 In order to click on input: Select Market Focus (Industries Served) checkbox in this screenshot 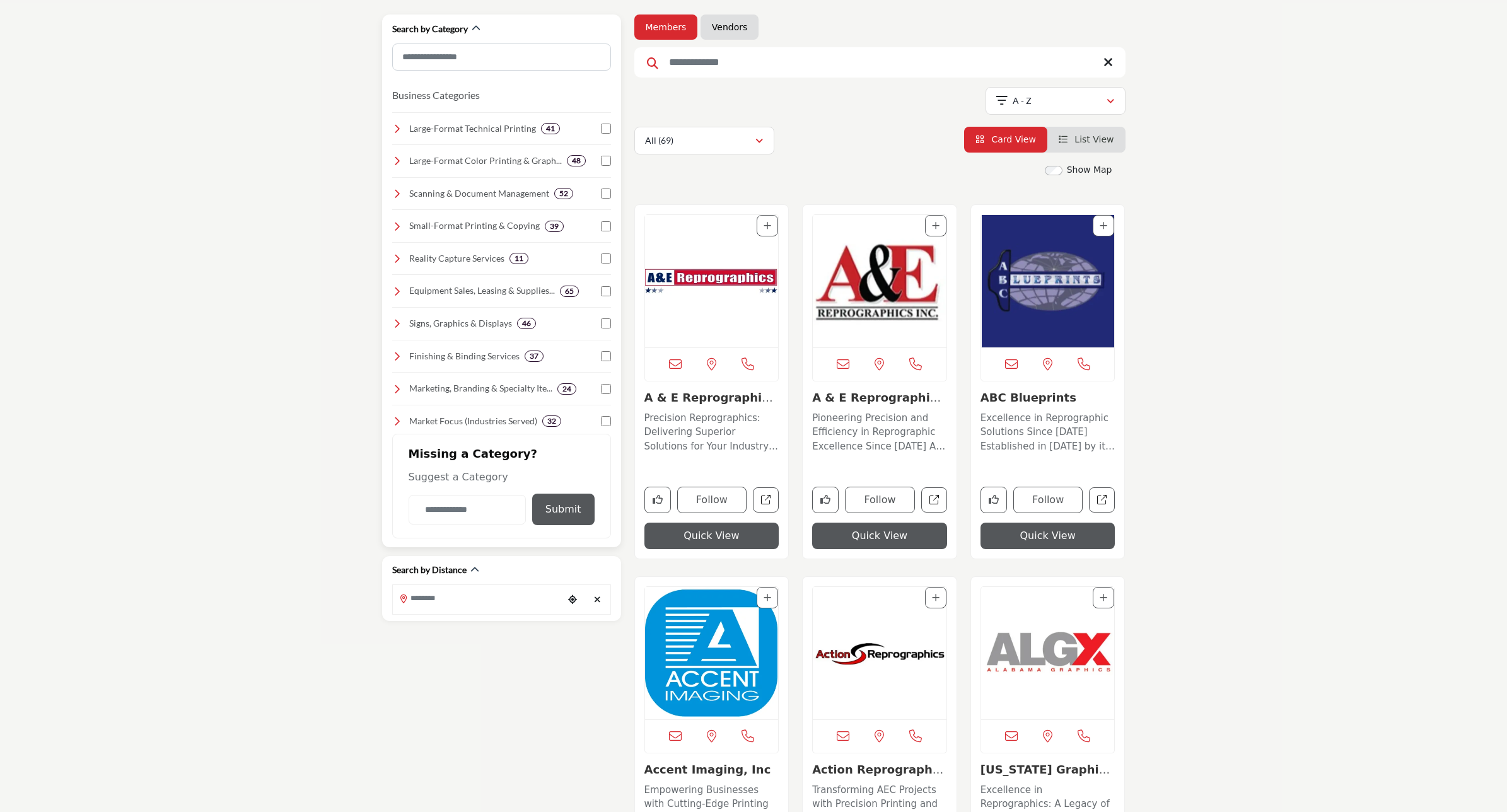, I will do `click(606, 421)`.